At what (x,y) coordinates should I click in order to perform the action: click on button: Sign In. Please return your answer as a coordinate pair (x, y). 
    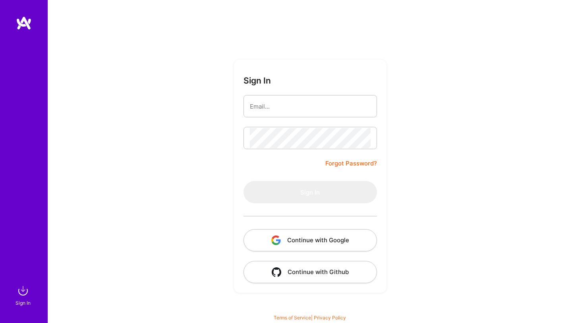
    Looking at the image, I should click on (310, 192).